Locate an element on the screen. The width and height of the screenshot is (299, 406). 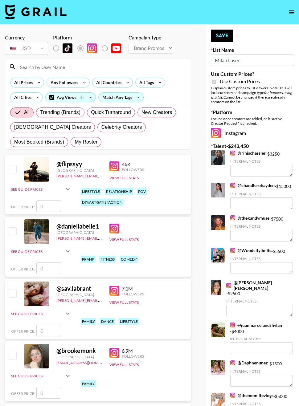
img: TikTok is located at coordinates (68, 48).